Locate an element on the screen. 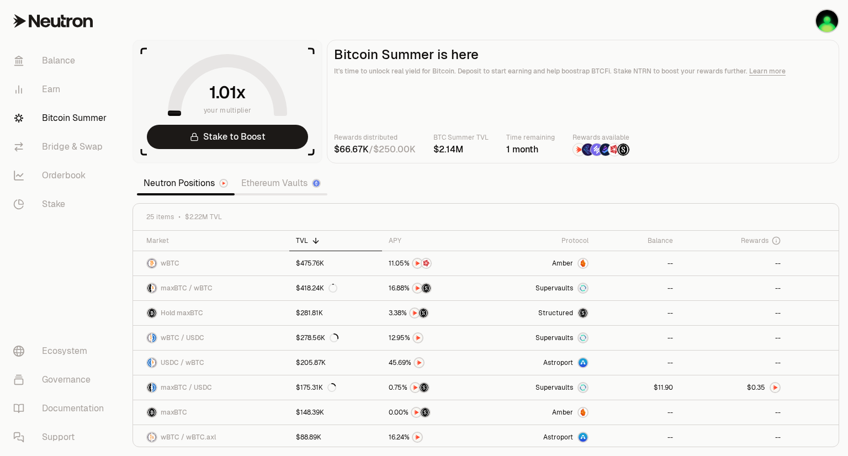 This screenshot has height=456, width=848. p: Rewards available is located at coordinates (602, 138).